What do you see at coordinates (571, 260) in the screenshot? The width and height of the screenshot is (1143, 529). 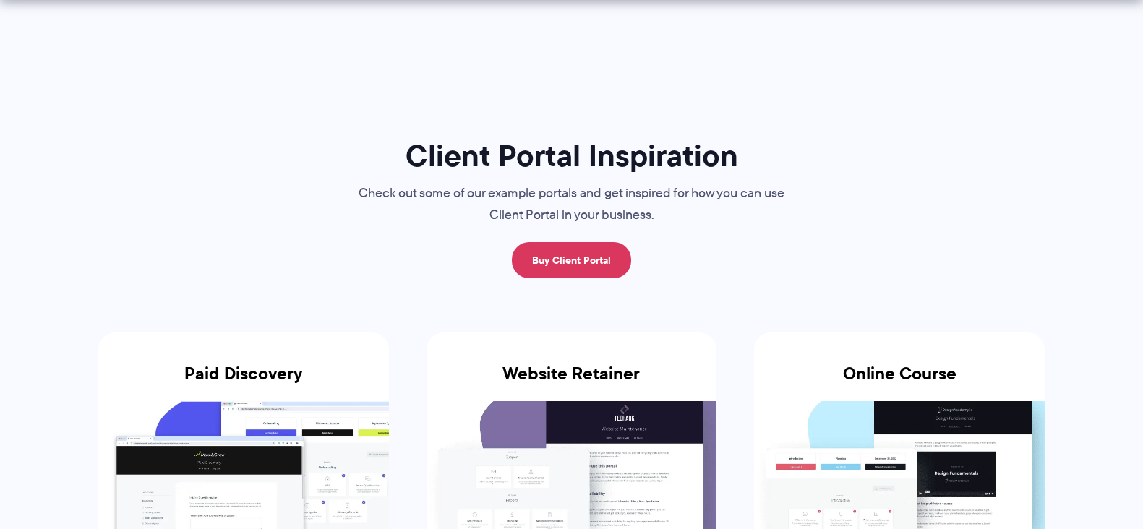 I see `a: Buy Client Portal` at bounding box center [571, 260].